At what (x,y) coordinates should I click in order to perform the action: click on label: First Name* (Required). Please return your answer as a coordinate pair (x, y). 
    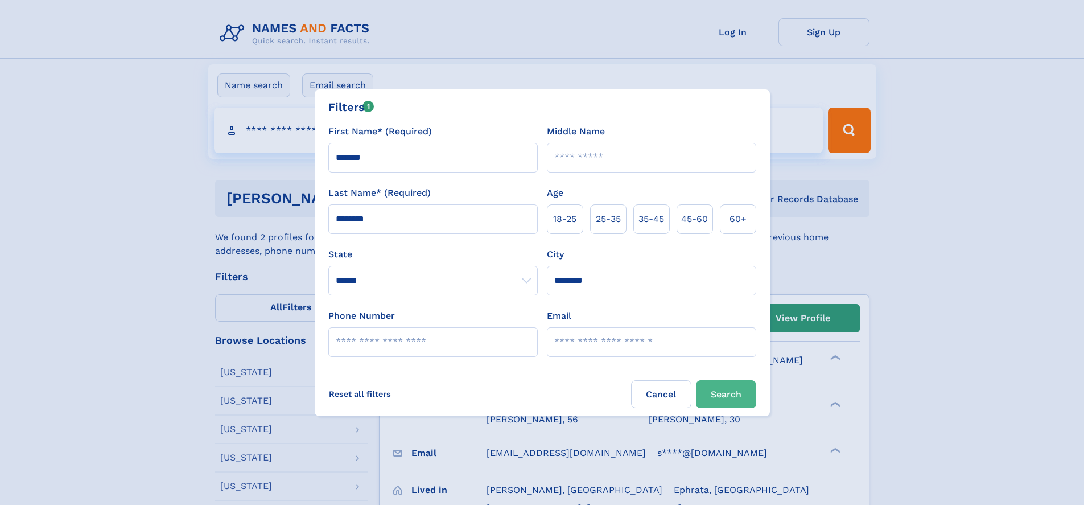
    Looking at the image, I should click on (380, 131).